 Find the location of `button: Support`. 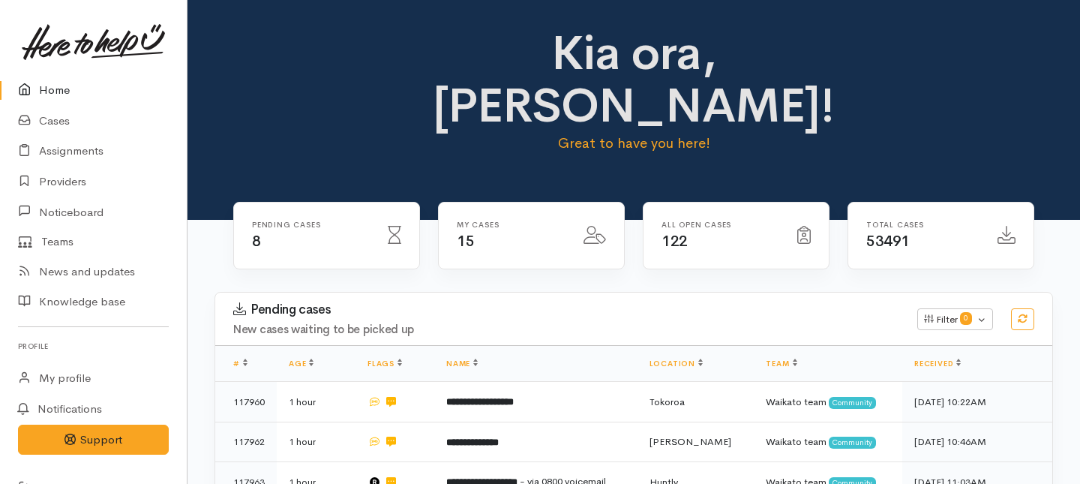

button: Support is located at coordinates (93, 440).